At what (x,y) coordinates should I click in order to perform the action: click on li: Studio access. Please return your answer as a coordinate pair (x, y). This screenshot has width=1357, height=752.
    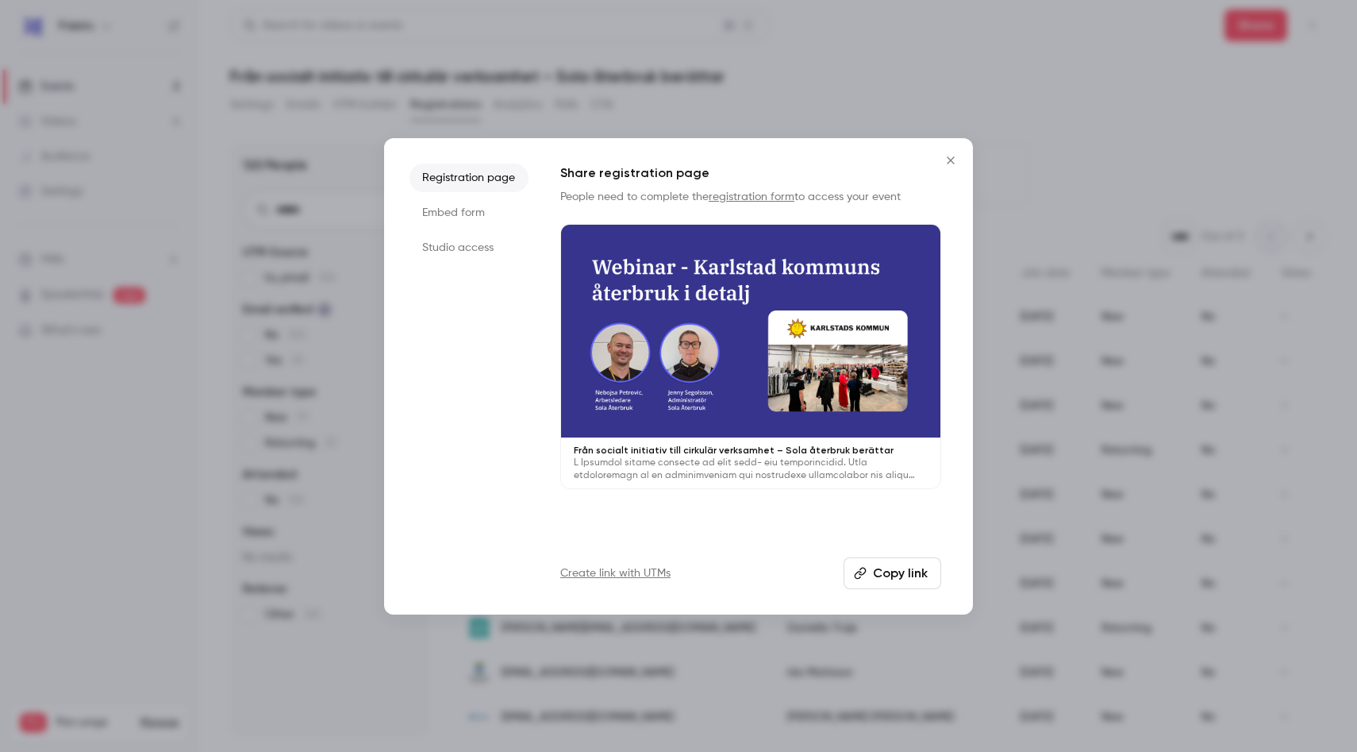
    Looking at the image, I should click on (469, 248).